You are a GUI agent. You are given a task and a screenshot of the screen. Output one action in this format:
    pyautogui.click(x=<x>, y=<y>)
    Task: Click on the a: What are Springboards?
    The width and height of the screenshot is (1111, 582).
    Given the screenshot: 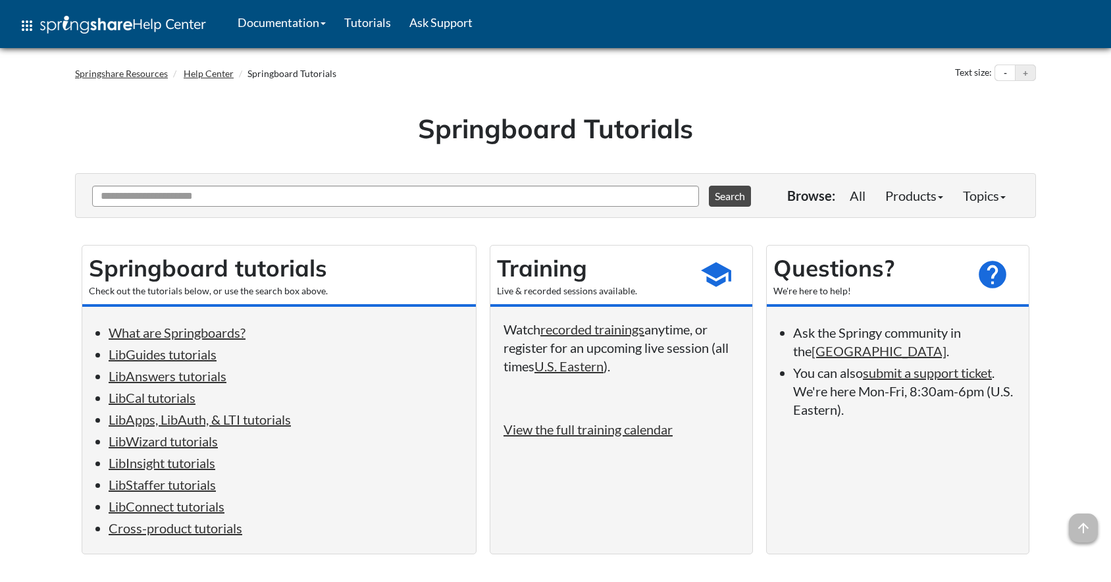 What is the action you would take?
    pyautogui.click(x=177, y=332)
    